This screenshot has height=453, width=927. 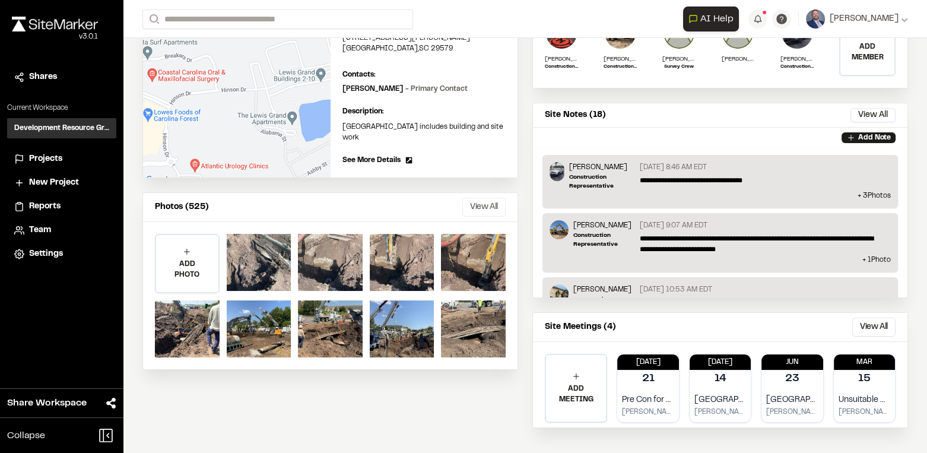 What do you see at coordinates (424, 112) in the screenshot?
I see `p: Description:` at bounding box center [424, 112].